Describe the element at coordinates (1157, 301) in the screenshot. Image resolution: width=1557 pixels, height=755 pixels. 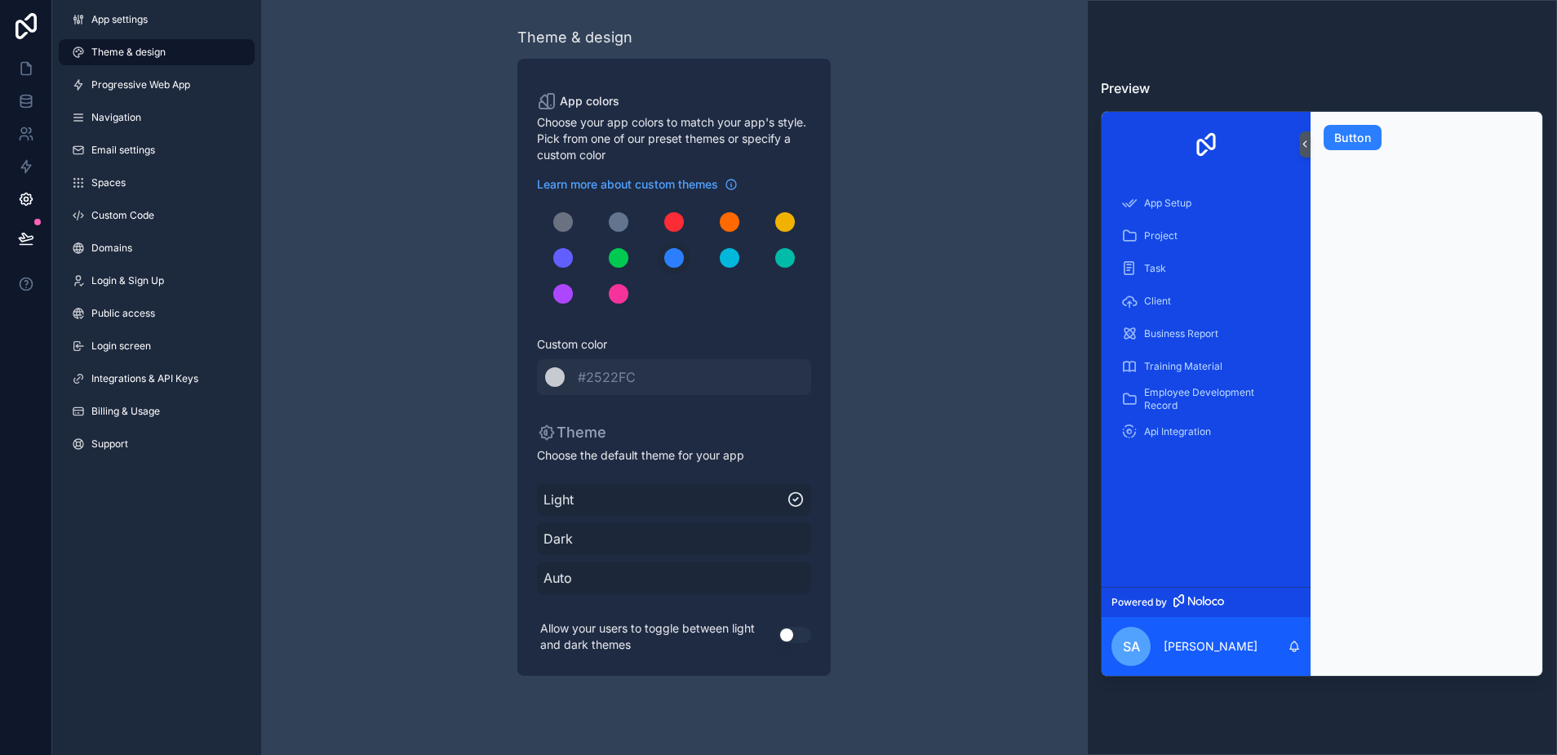
I see `span: Client` at that location.